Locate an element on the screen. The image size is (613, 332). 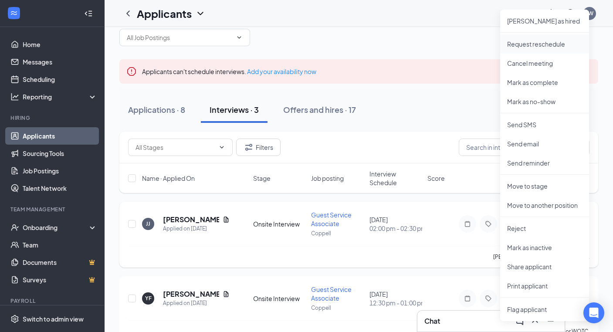
a: Home is located at coordinates (60, 44).